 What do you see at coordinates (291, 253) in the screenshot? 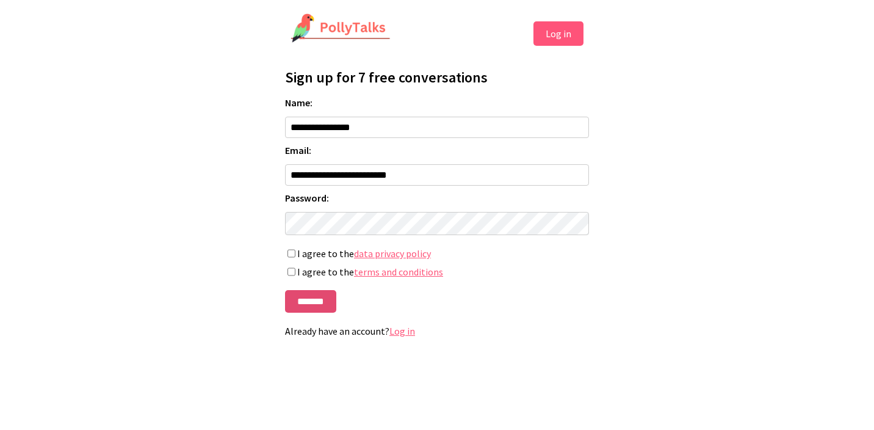
I see `input: I agree to thedata privacy policy` at bounding box center [291, 253].